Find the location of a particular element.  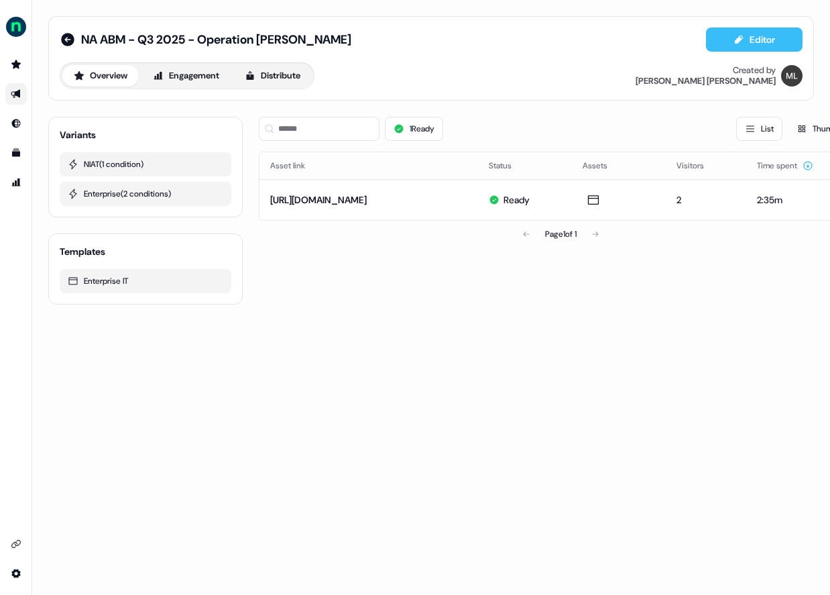

a: Go to outbound experience is located at coordinates (16, 94).